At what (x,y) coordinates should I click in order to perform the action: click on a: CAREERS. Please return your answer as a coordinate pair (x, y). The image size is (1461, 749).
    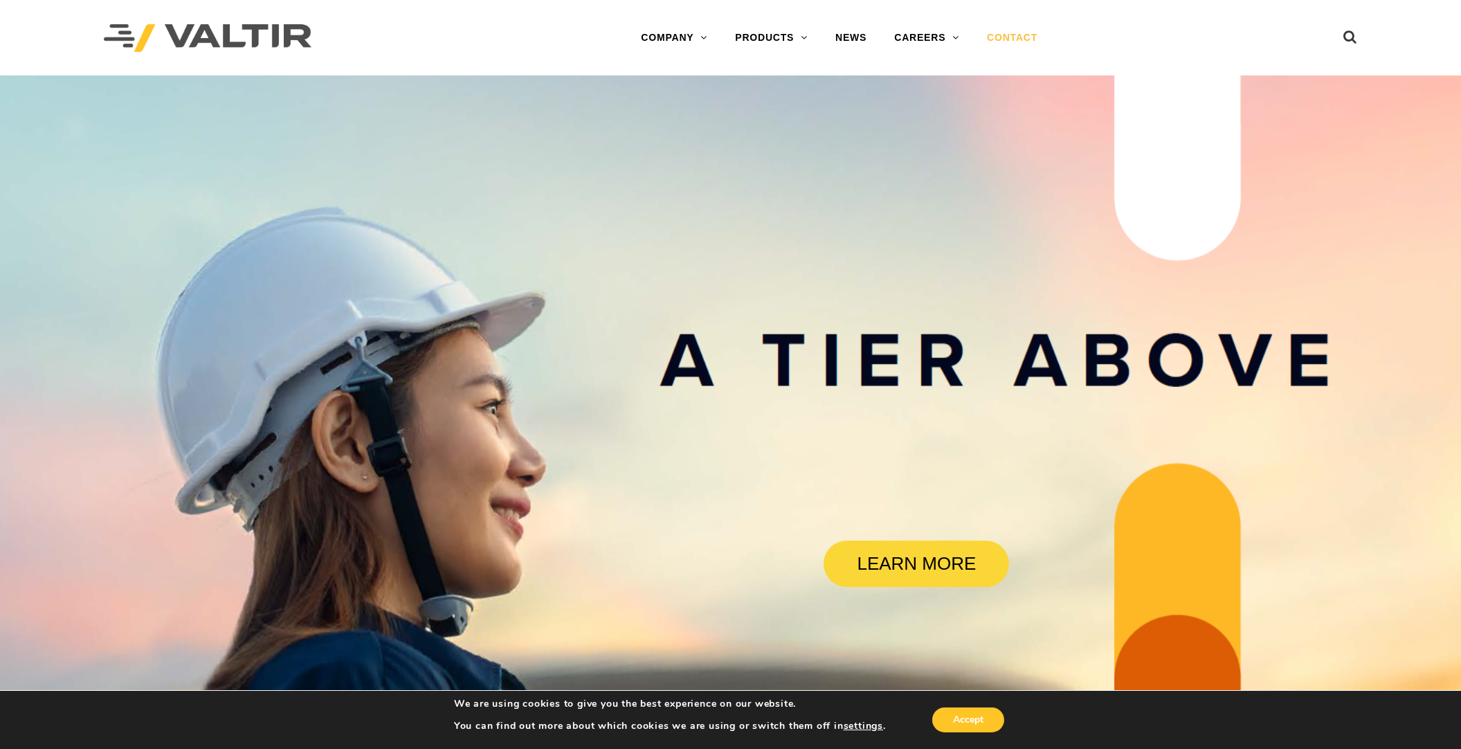
    Looking at the image, I should click on (927, 38).